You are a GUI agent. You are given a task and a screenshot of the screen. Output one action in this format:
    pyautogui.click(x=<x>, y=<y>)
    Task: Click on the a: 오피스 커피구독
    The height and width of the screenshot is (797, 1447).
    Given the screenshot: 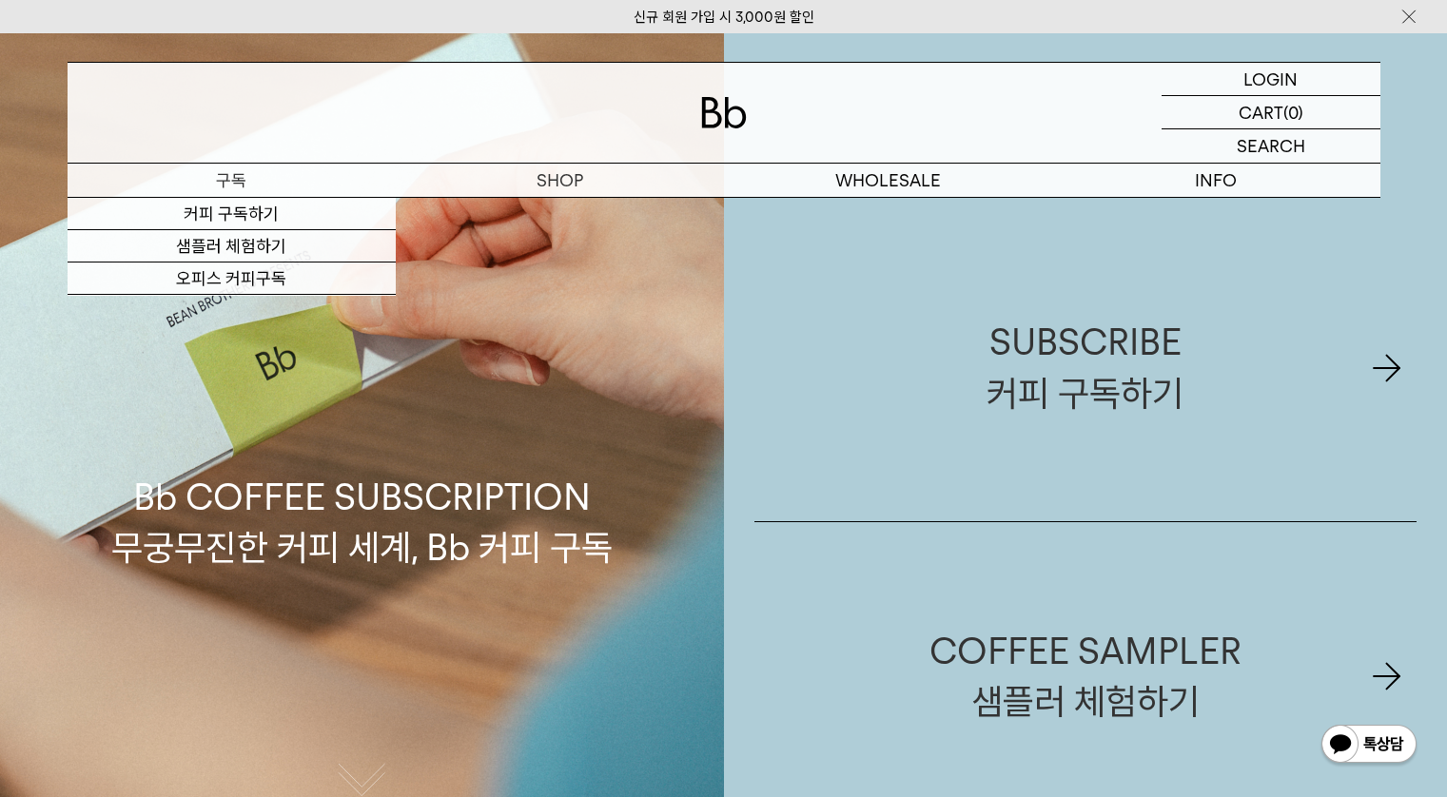 What is the action you would take?
    pyautogui.click(x=231, y=279)
    